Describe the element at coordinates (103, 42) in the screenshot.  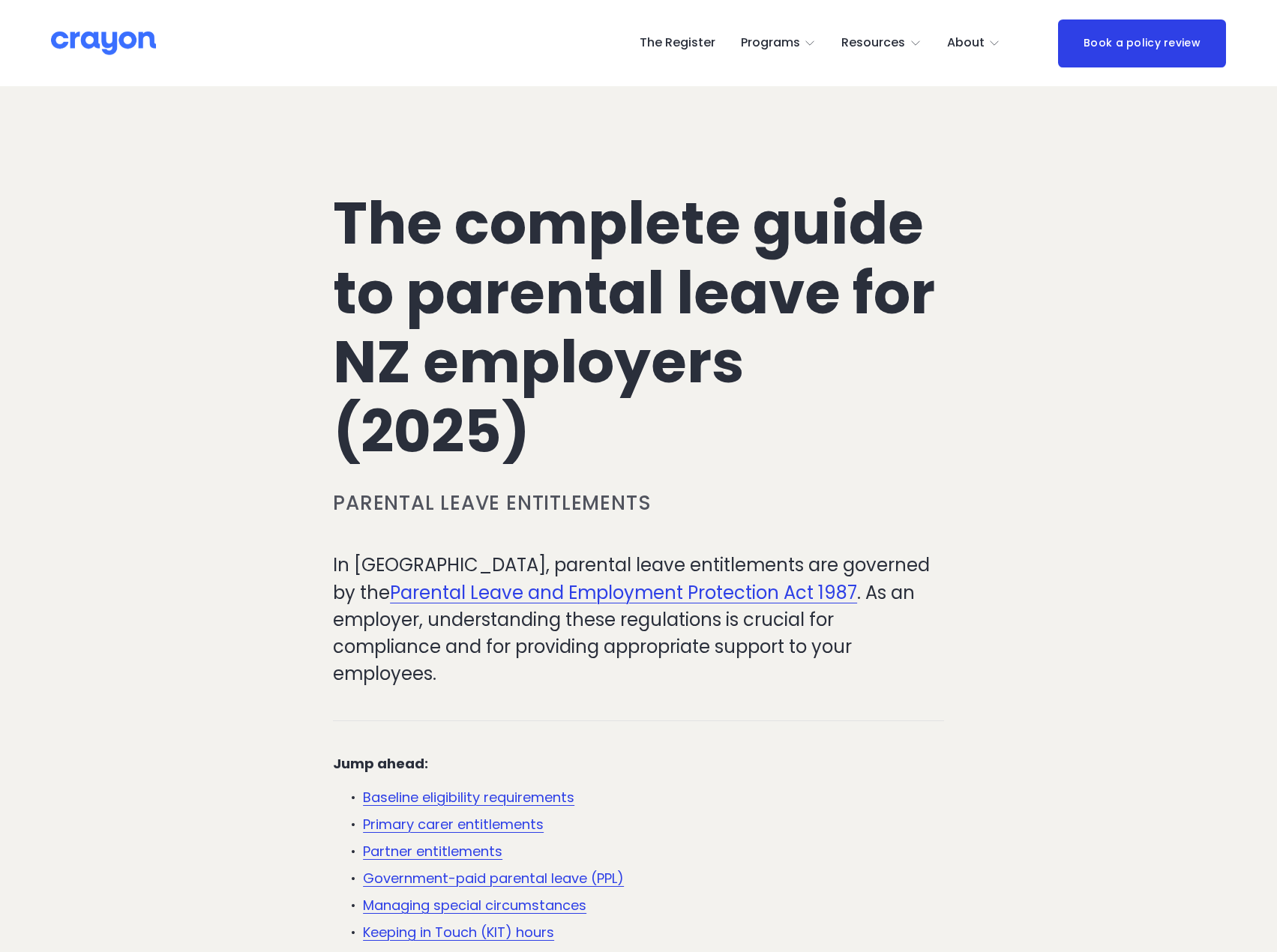
I see `img: Crayon` at that location.